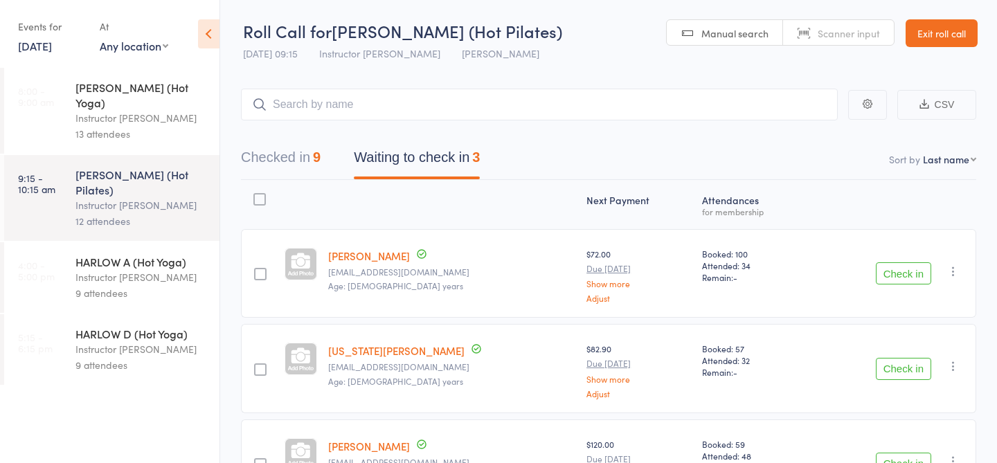 The height and width of the screenshot is (463, 997). What do you see at coordinates (753, 360) in the screenshot?
I see `span: Attended: 32` at bounding box center [753, 360].